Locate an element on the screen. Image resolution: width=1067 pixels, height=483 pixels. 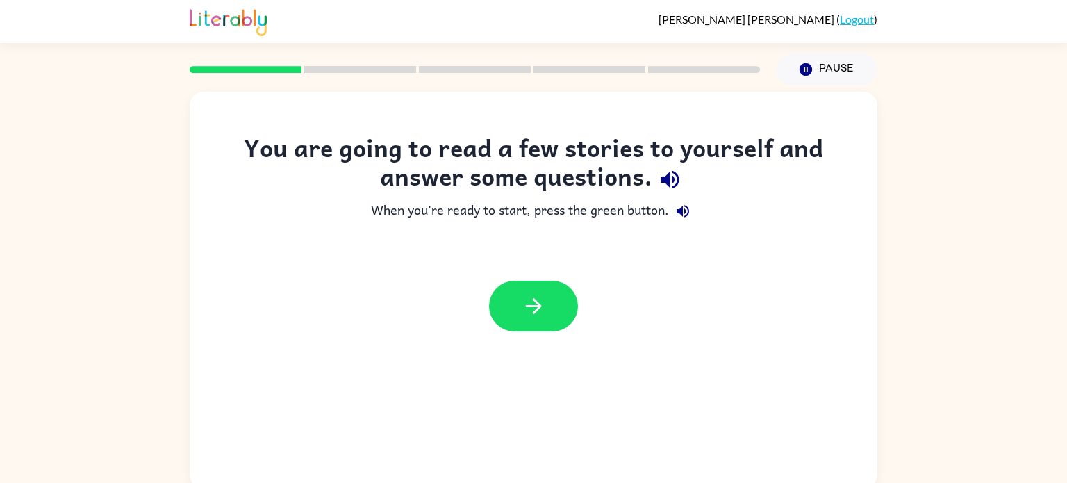
button: Pause is located at coordinates (827, 69).